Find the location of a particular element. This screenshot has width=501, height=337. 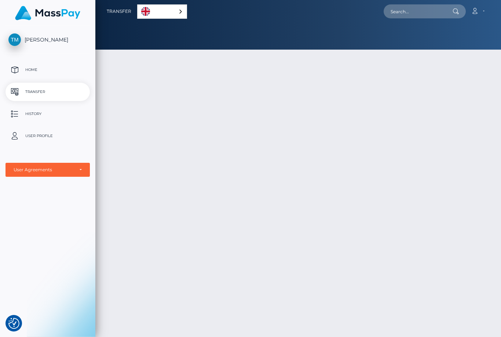

div: Language is located at coordinates (162, 11).